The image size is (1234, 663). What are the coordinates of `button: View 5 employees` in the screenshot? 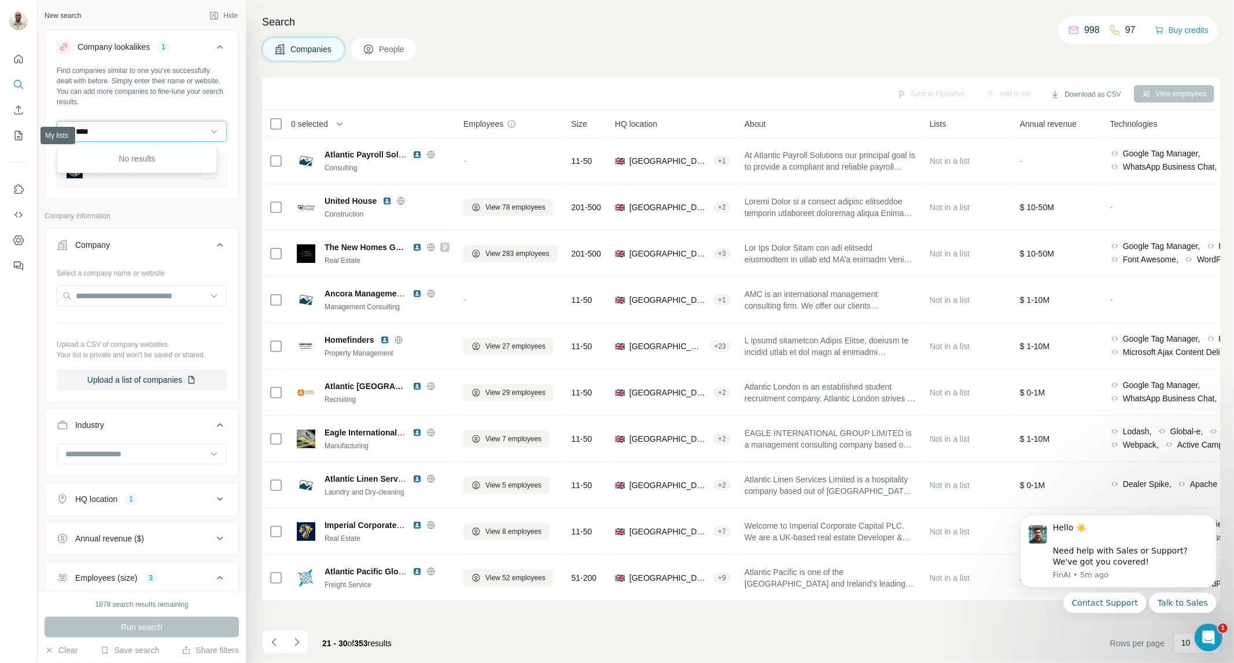 It's located at (506, 485).